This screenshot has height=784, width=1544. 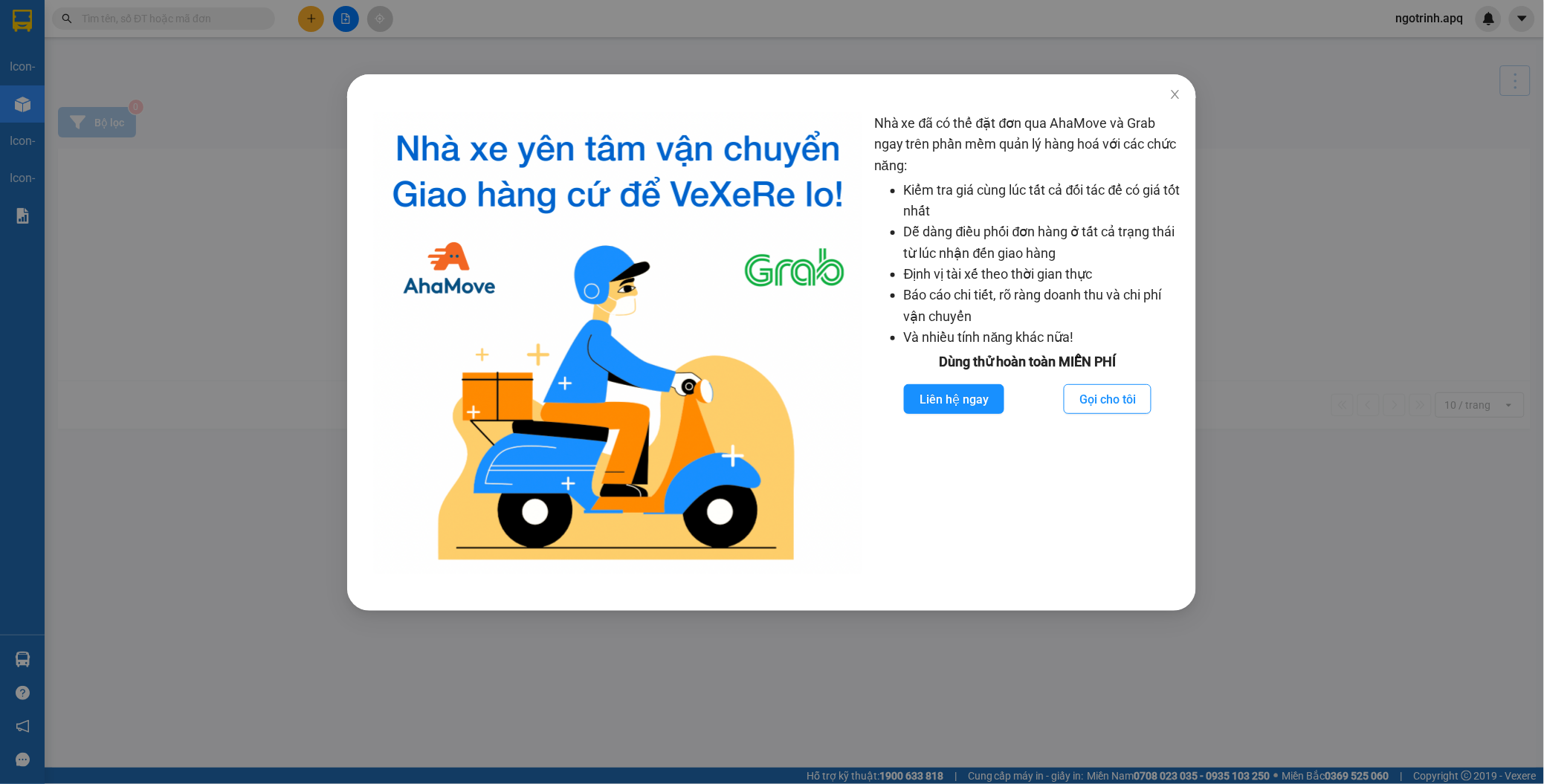 What do you see at coordinates (1027, 362) in the screenshot?
I see `div: Dùng thử hoàn toàn MIỄN PHÍ` at bounding box center [1027, 362].